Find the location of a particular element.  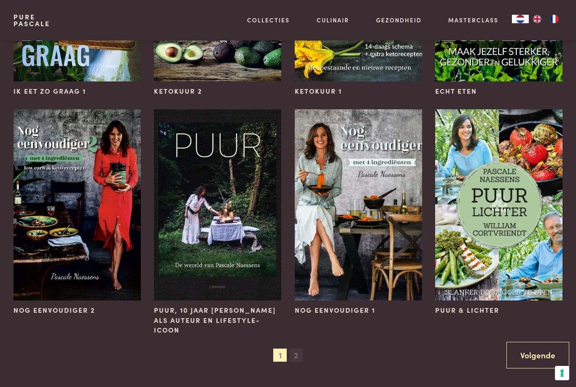

a: NL is located at coordinates (520, 19).